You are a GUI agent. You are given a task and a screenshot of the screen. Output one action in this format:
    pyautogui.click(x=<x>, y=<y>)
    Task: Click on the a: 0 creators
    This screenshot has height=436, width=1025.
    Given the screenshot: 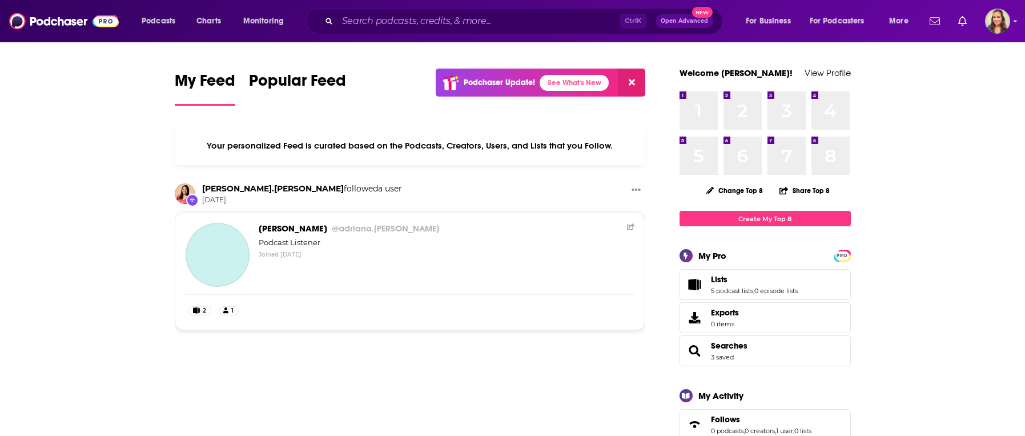 What is the action you would take?
    pyautogui.click(x=759, y=430)
    